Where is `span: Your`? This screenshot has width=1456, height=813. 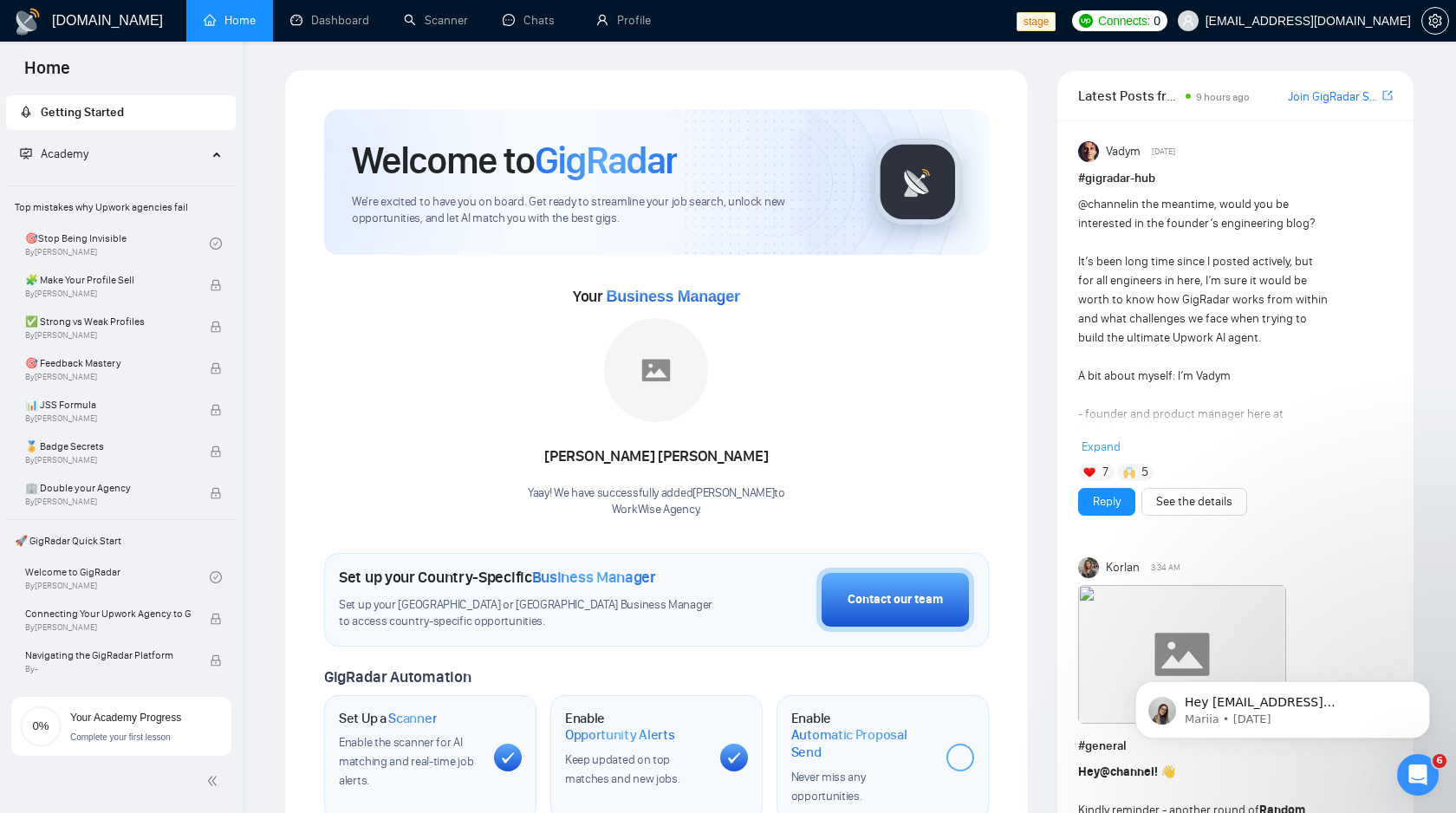
span: Your is located at coordinates (656, 297).